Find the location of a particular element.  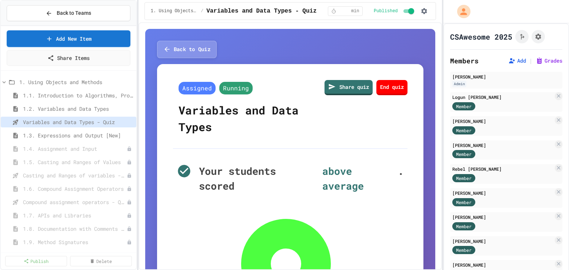

span: Published is located at coordinates (385, 11).